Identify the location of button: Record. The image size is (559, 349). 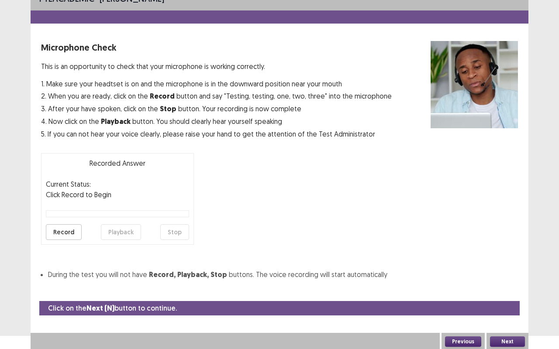
(64, 232).